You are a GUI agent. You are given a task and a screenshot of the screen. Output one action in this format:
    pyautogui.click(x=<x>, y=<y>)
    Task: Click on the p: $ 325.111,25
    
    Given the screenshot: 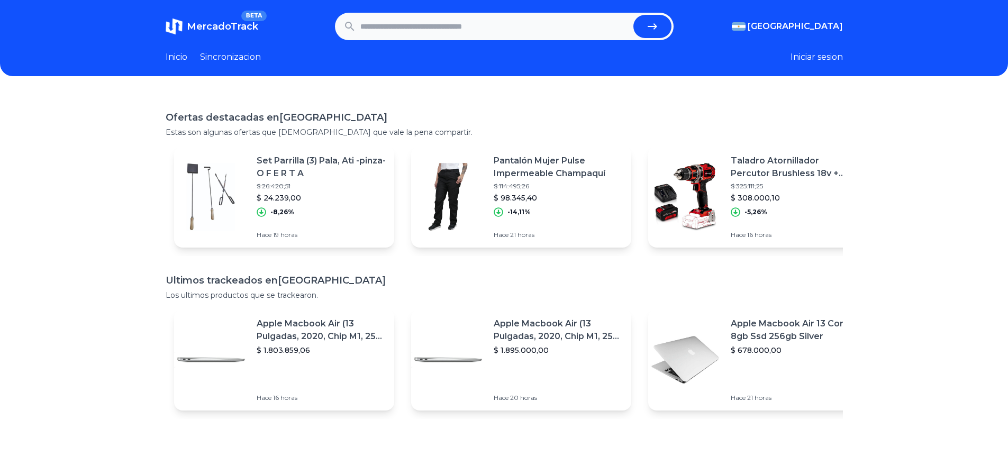 What is the action you would take?
    pyautogui.click(x=795, y=186)
    